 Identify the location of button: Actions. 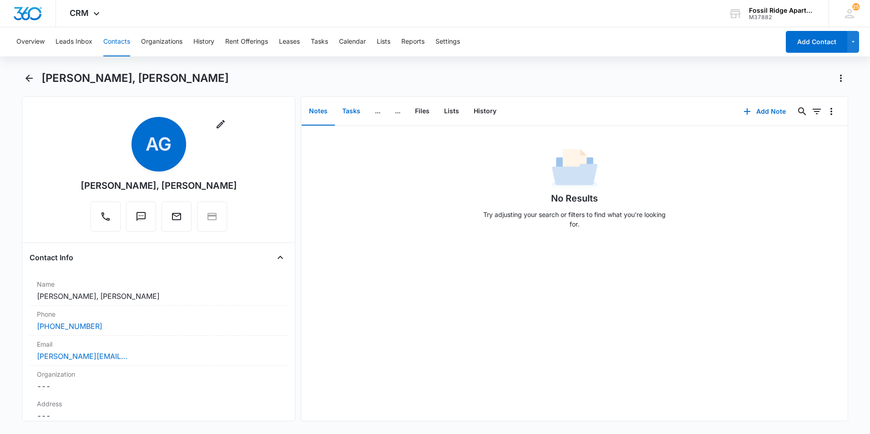
(841, 78).